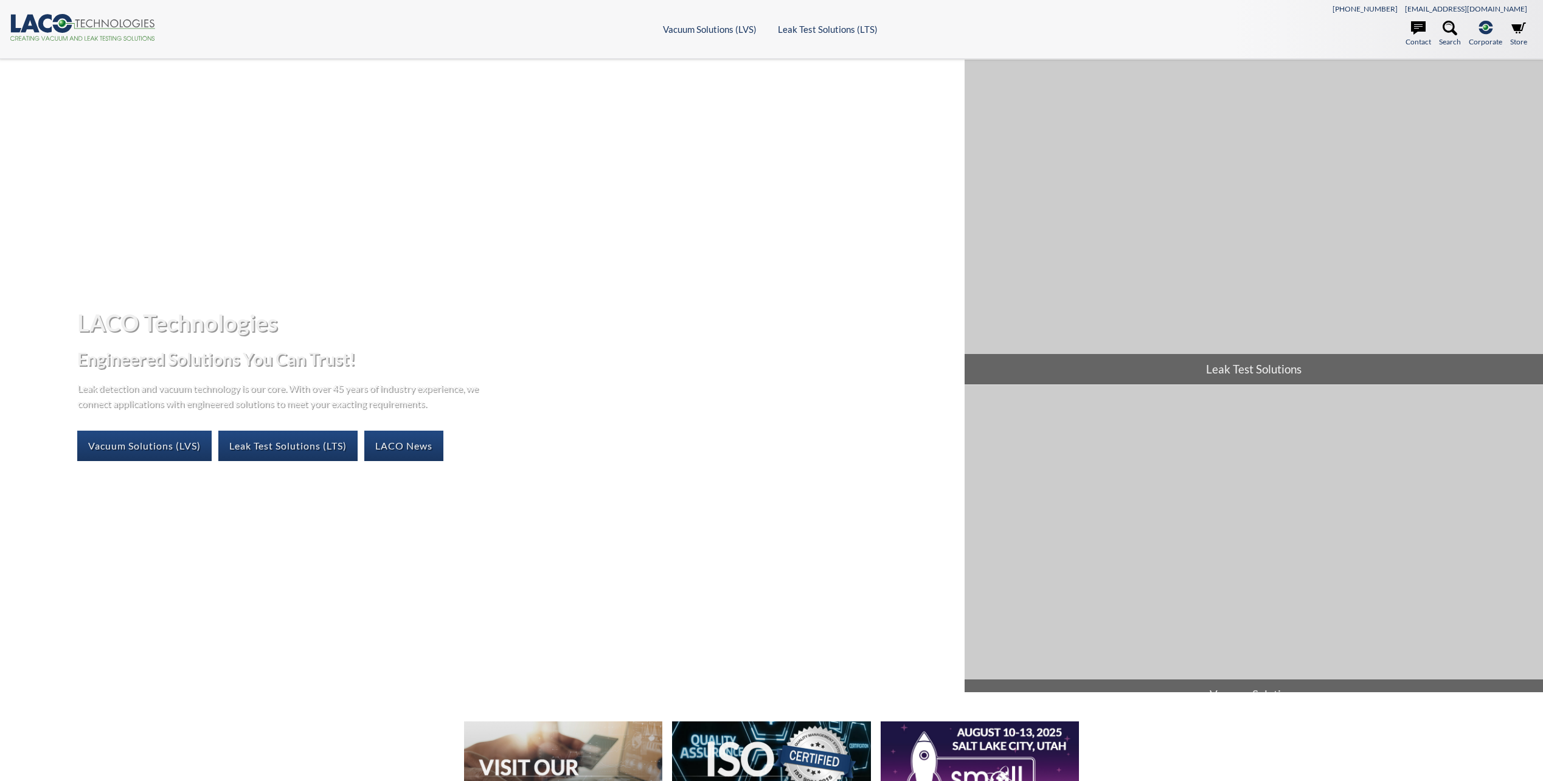  Describe the element at coordinates (1254, 222) in the screenshot. I see `a: Leak Test Solutions` at that location.